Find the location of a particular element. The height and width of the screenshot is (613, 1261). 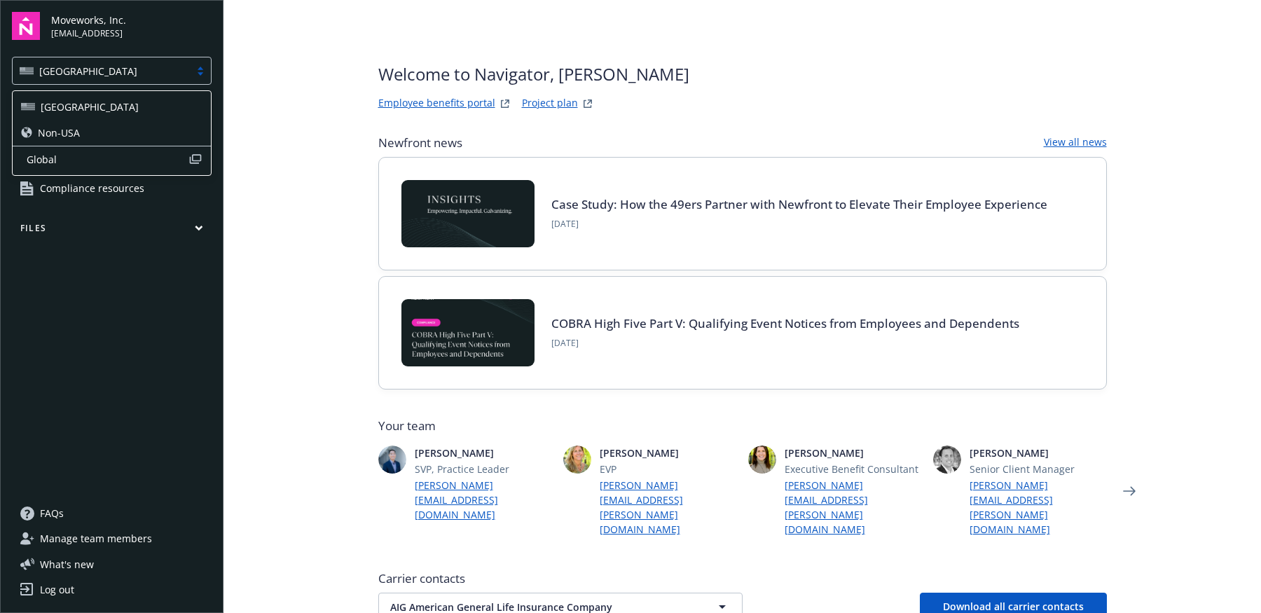

a: FAQs is located at coordinates (111, 513).